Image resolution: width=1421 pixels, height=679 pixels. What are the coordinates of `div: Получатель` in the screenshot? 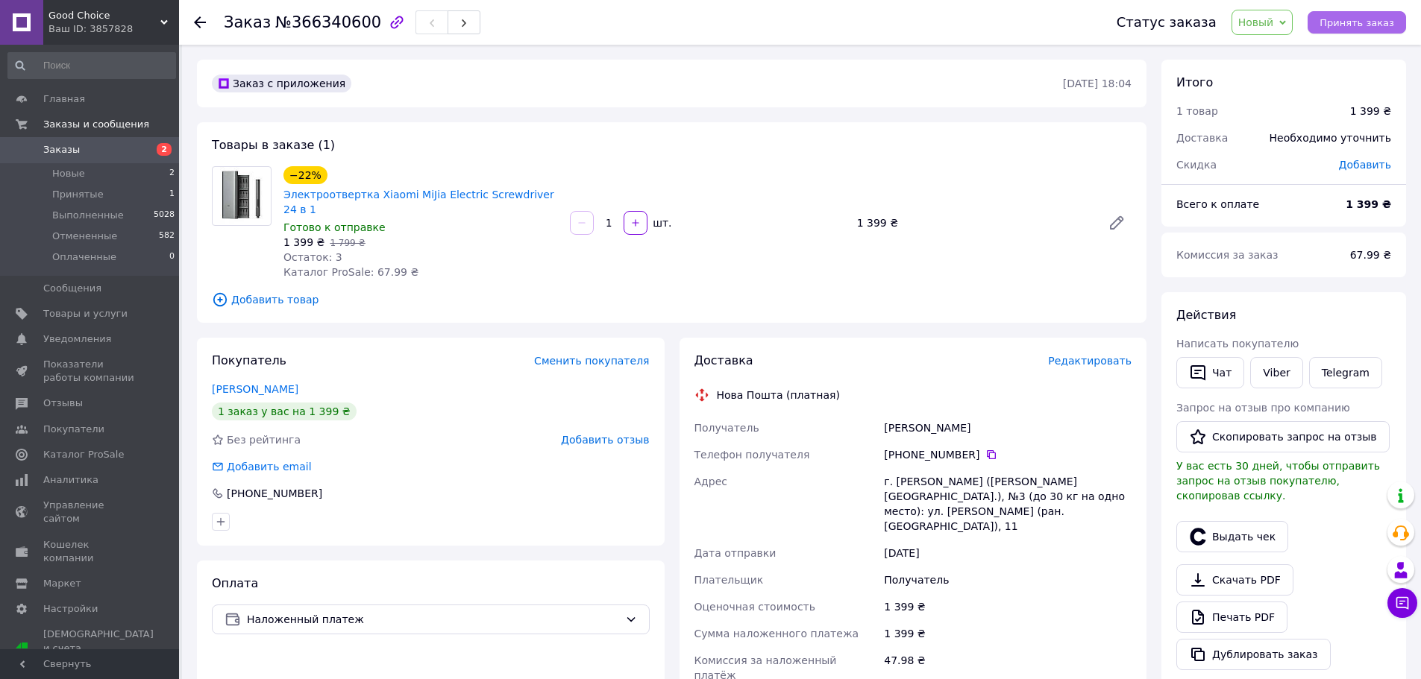 It's located at (1008, 580).